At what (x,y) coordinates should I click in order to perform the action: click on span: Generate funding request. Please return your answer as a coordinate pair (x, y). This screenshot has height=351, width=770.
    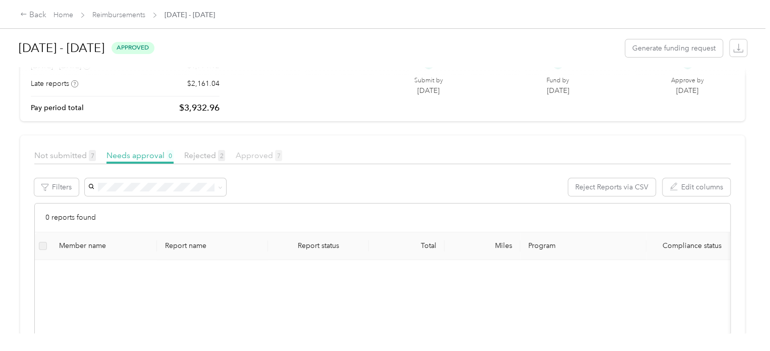
    Looking at the image, I should click on (673, 48).